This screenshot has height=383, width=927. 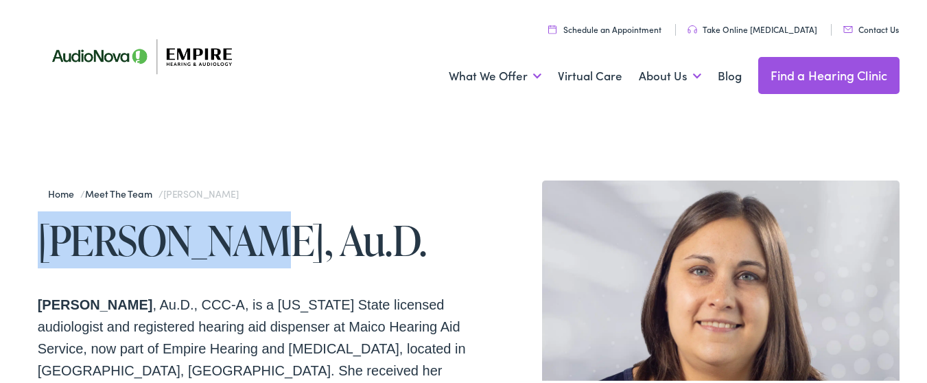 What do you see at coordinates (121, 191) in the screenshot?
I see `a: Meet the Team` at bounding box center [121, 191].